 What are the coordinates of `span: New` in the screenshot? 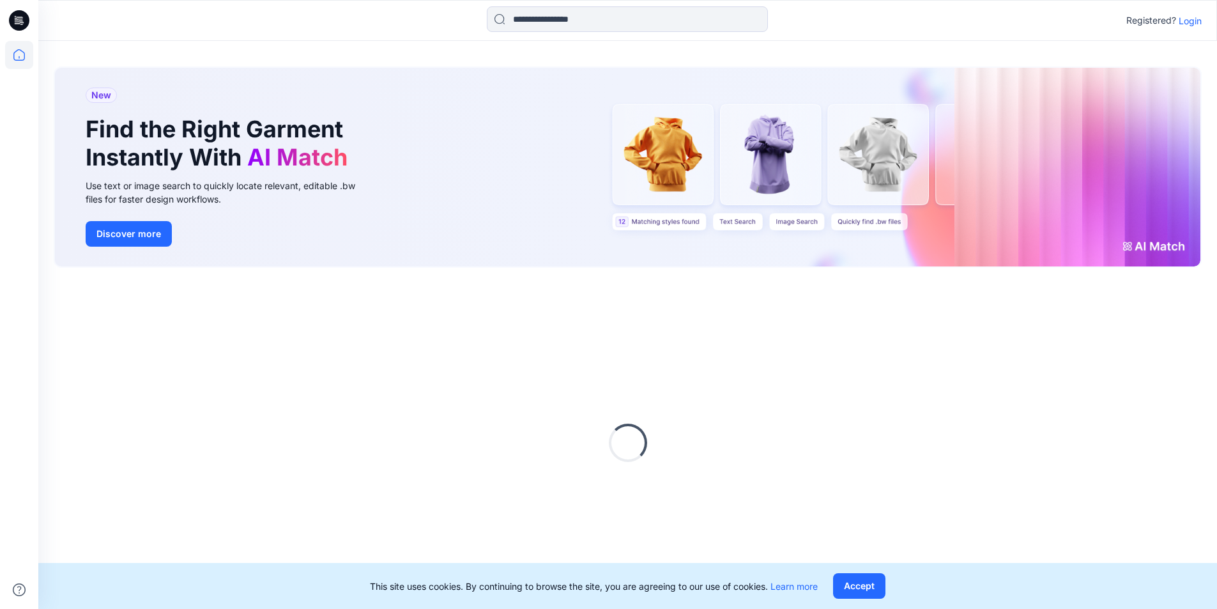 It's located at (101, 95).